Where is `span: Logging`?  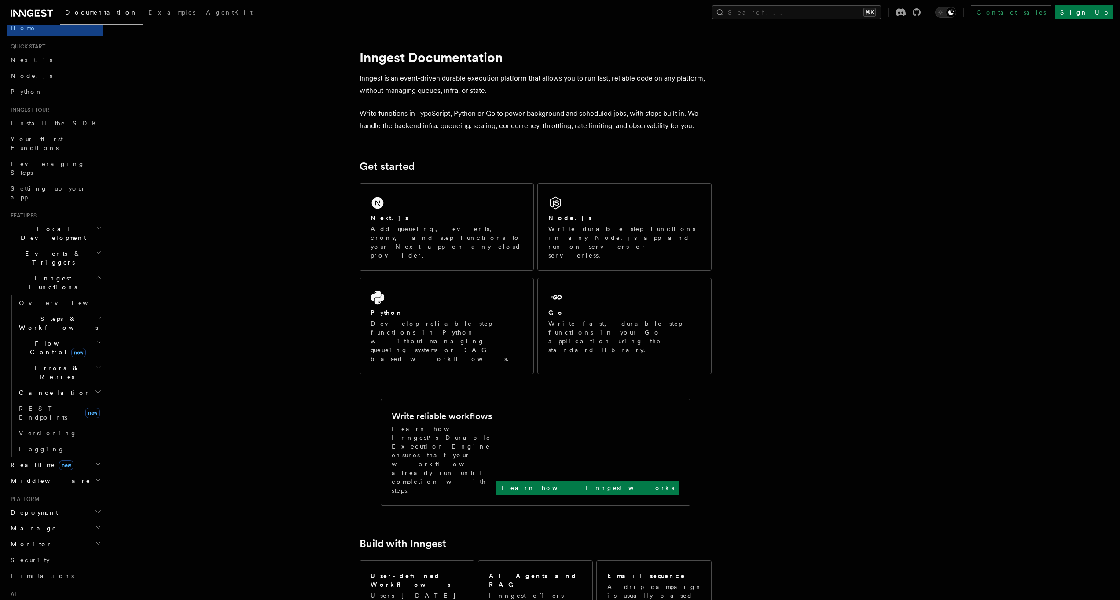 span: Logging is located at coordinates (42, 449).